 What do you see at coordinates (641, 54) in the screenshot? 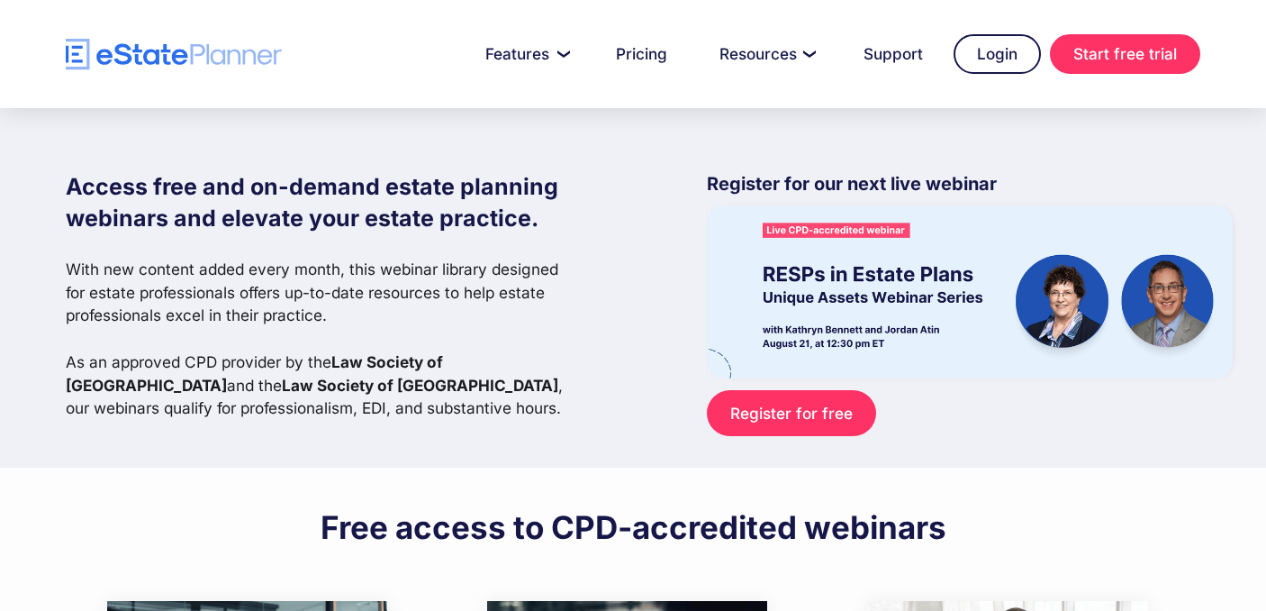
I see `a: Pricing` at bounding box center [641, 54].